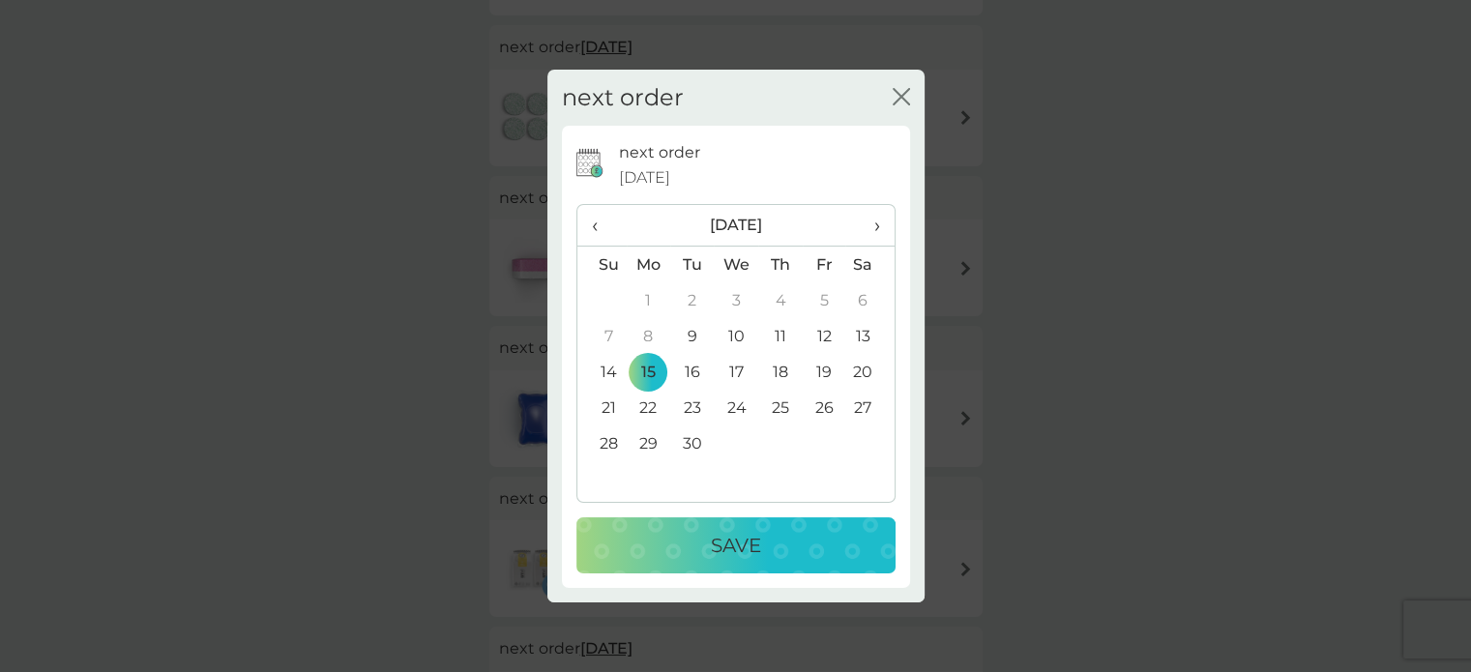 The image size is (1471, 672). I want to click on td: 20, so click(869, 371).